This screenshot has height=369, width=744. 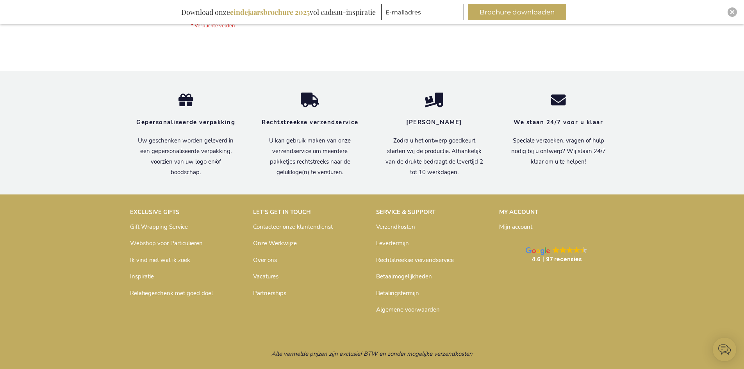 What do you see at coordinates (556, 259) in the screenshot?
I see `strong: 4.6 97 recensies` at bounding box center [556, 259].